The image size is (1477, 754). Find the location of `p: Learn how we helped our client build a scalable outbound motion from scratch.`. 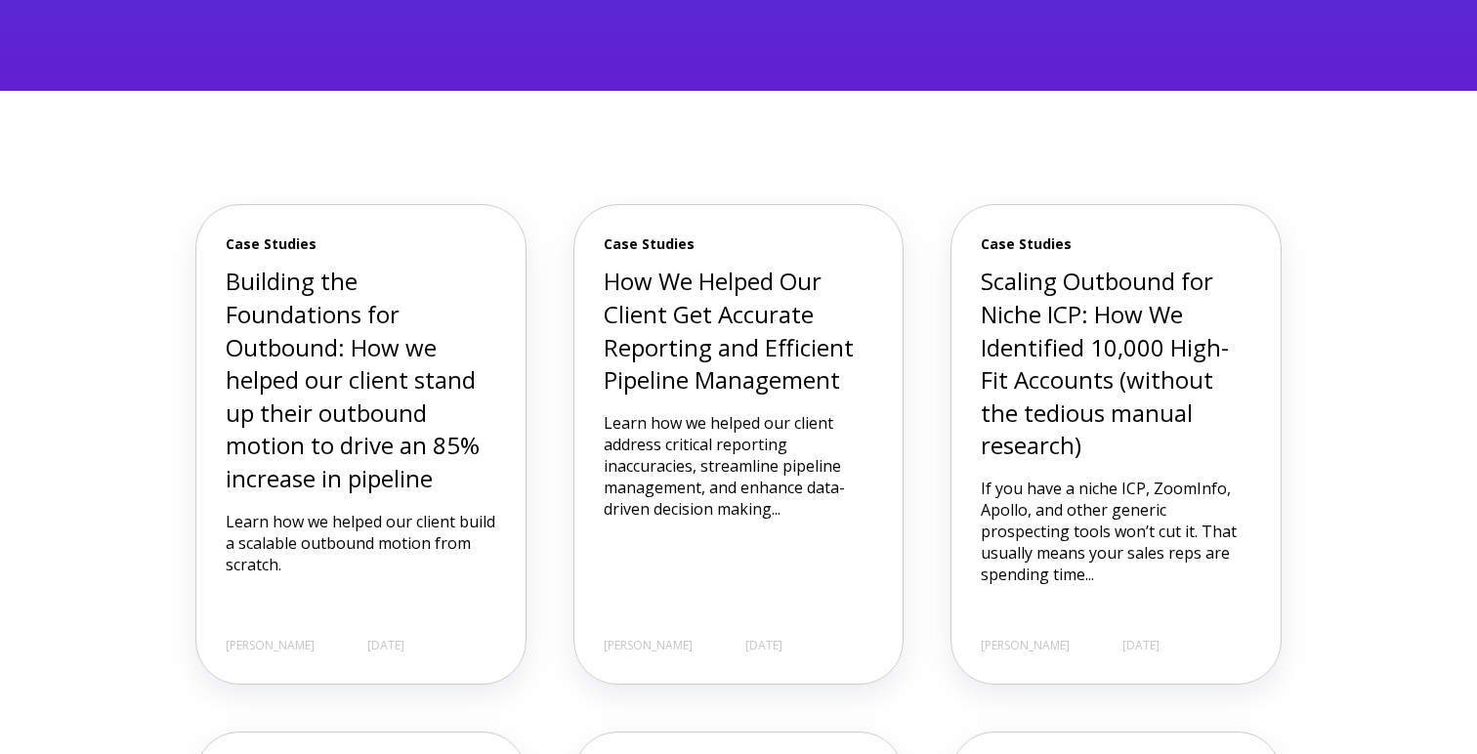

p: Learn how we helped our client build a scalable outbound motion from scratch. is located at coordinates (360, 543).